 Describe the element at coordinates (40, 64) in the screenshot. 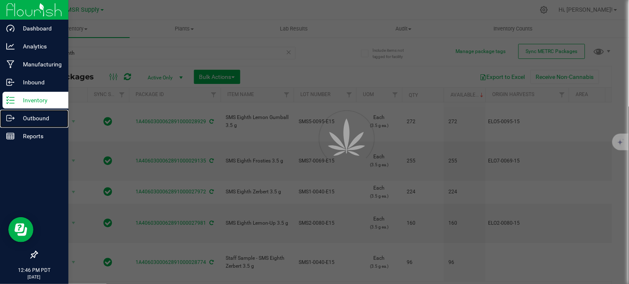

I see `p: Manufacturing` at that location.